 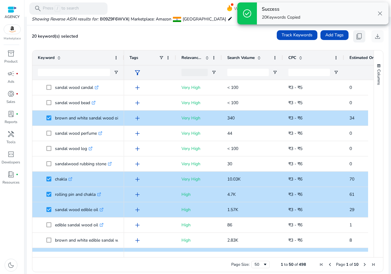 What do you see at coordinates (335, 35) in the screenshot?
I see `button: Add Tags` at bounding box center [335, 35].